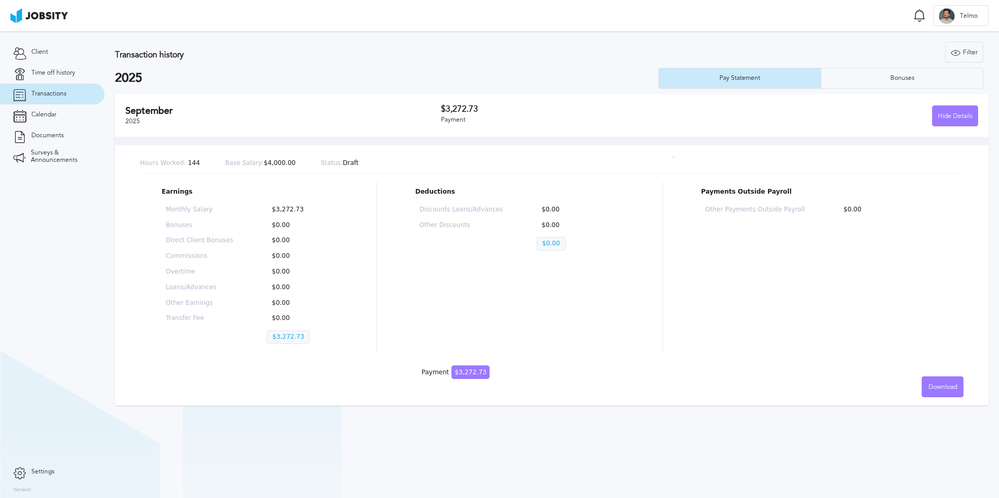  I want to click on span: Base Salary:, so click(244, 163).